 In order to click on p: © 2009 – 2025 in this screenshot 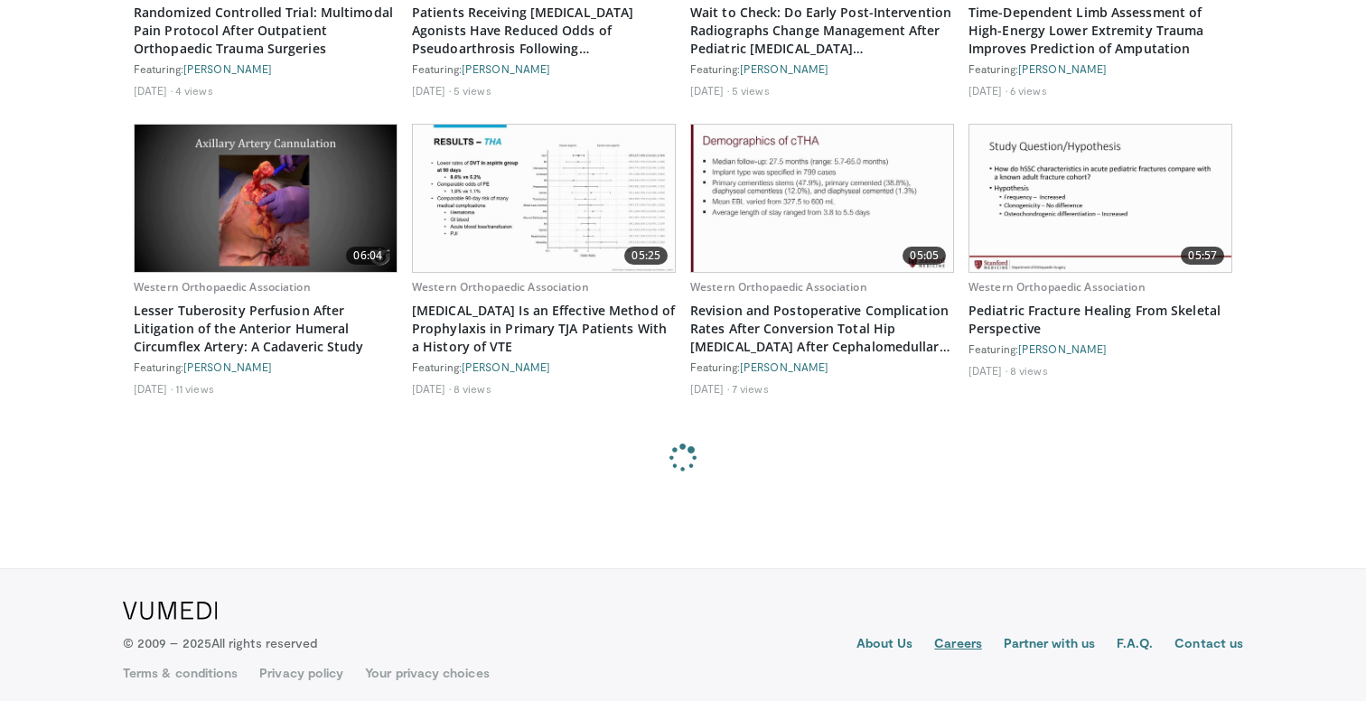, I will do `click(219, 643)`.